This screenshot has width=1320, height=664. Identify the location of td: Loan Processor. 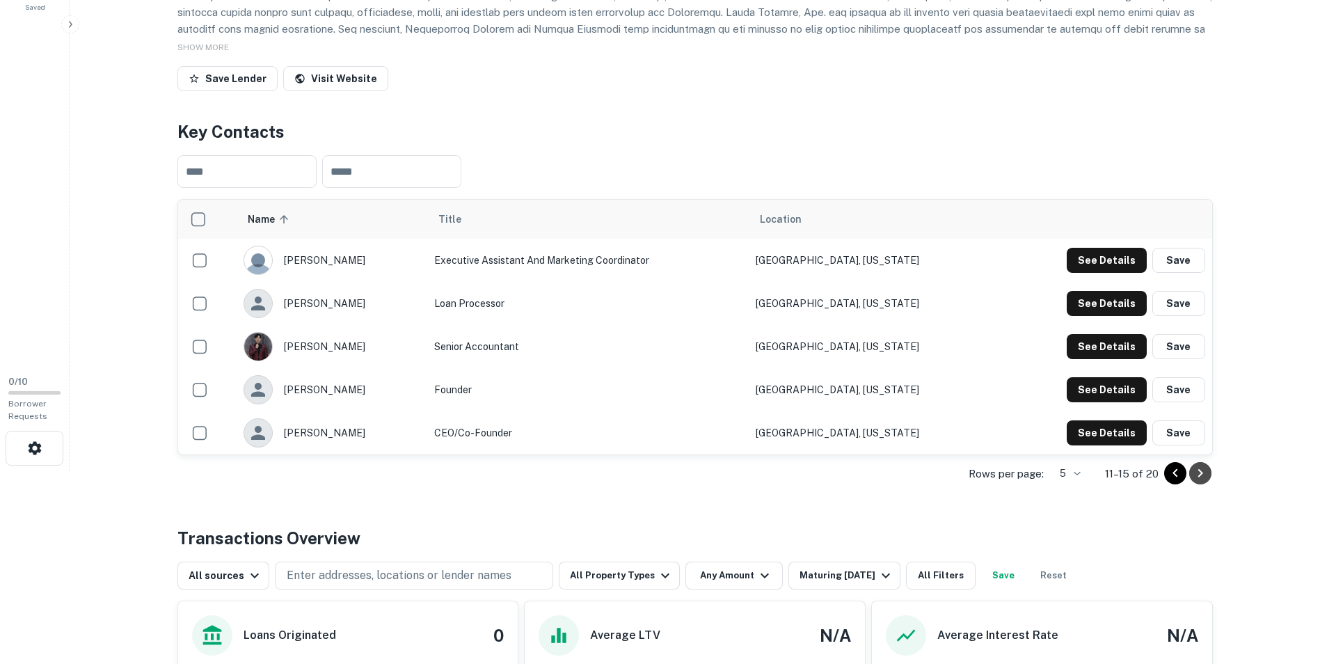
(588, 303).